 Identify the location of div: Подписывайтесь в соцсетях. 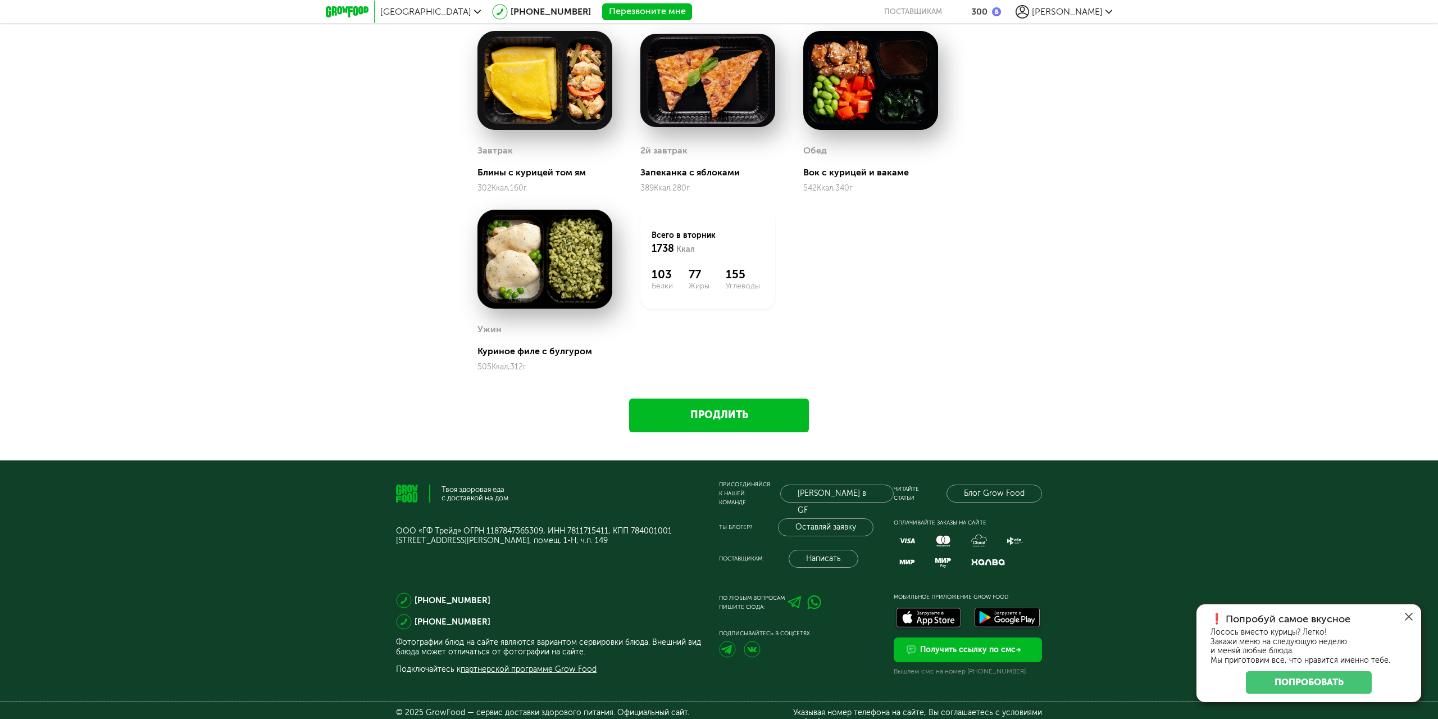
(806, 633).